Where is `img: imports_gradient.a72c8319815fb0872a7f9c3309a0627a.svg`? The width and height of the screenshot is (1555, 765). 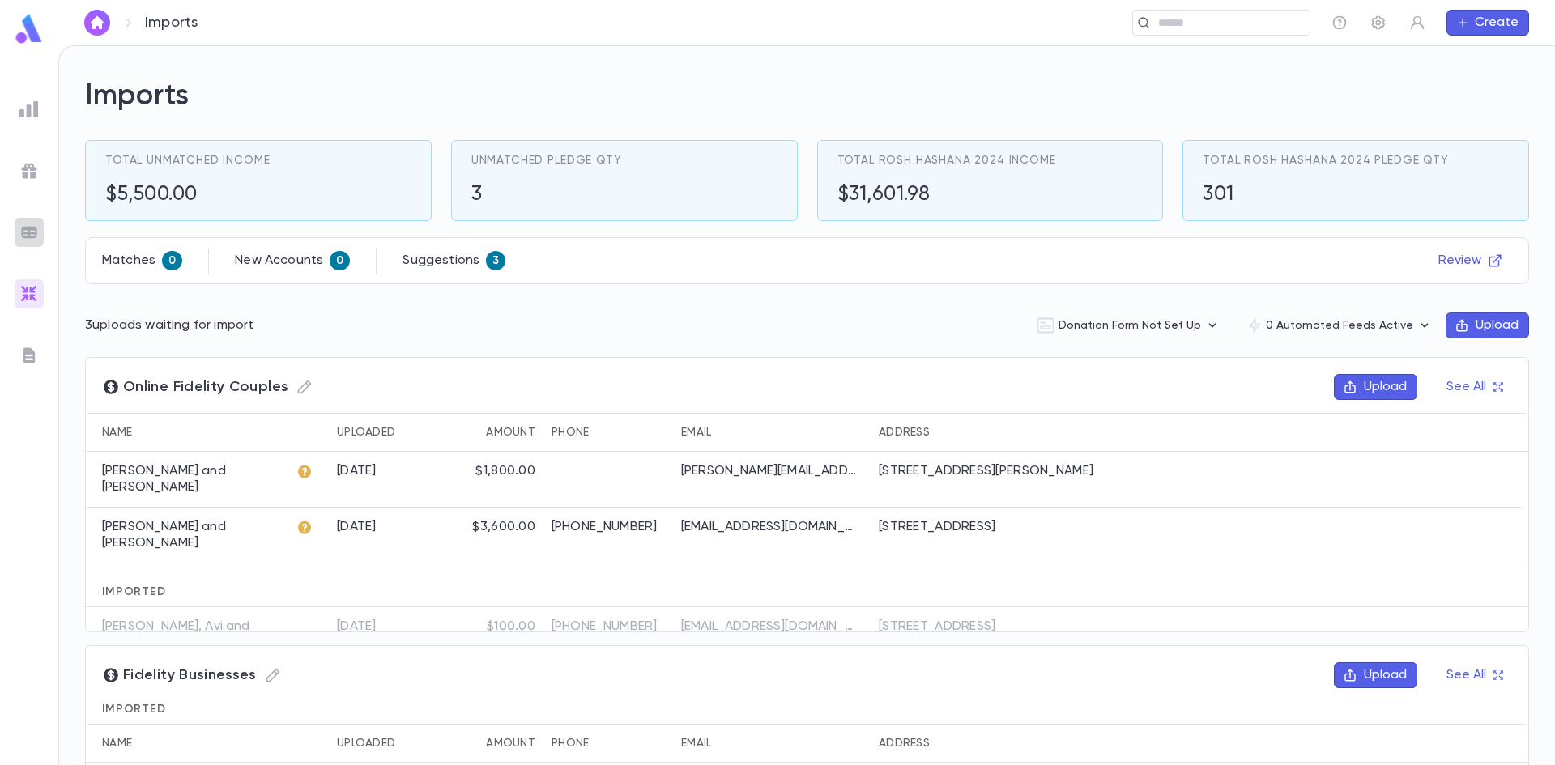
img: imports_gradient.a72c8319815fb0872a7f9c3309a0627a.svg is located at coordinates (29, 294).